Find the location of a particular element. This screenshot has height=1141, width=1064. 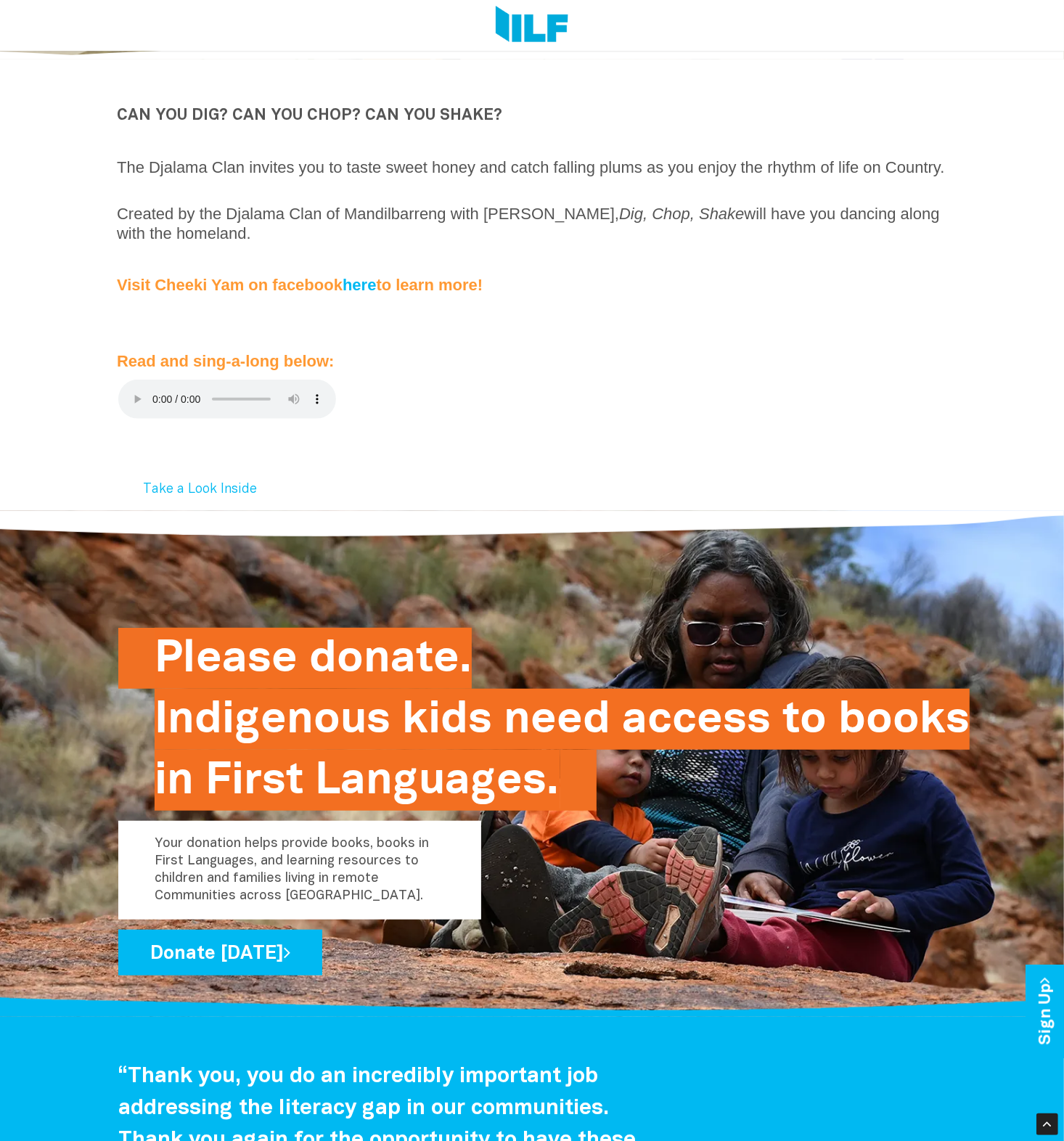

p: Your donation helps provide books, books in First Languages, and learning resources to children a... is located at coordinates (300, 870).